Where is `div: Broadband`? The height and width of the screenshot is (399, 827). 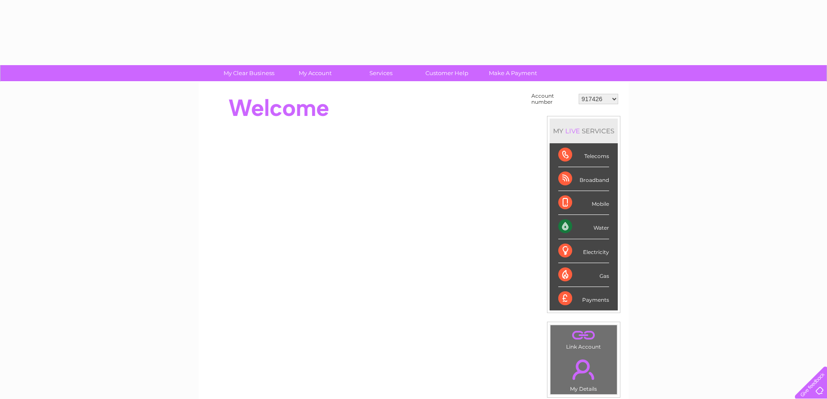 div: Broadband is located at coordinates (584, 179).